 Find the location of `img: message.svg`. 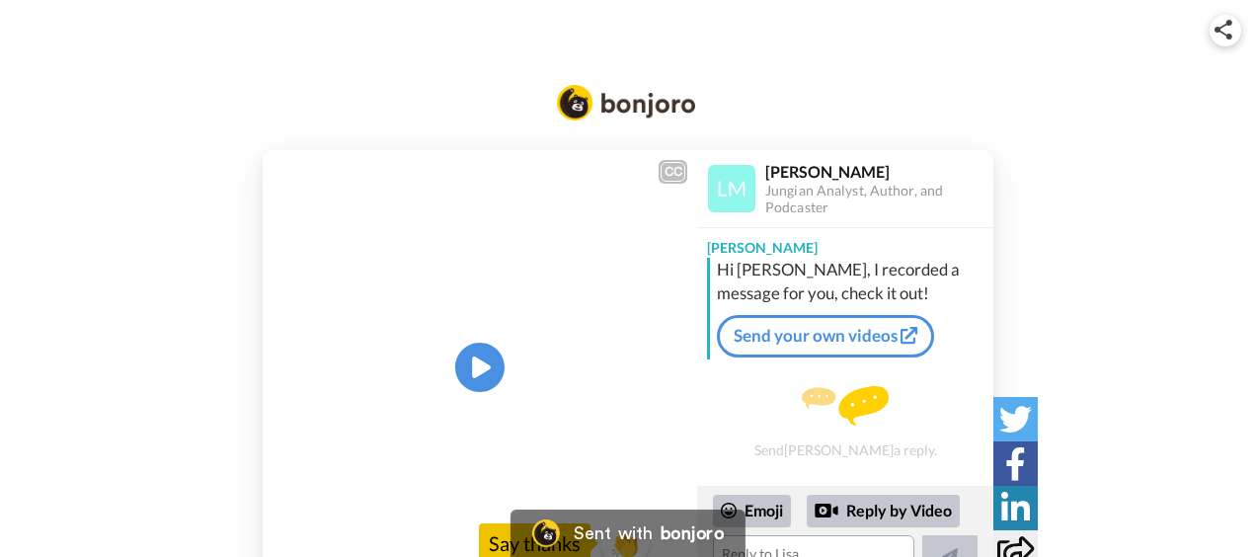

img: message.svg is located at coordinates (846, 406).